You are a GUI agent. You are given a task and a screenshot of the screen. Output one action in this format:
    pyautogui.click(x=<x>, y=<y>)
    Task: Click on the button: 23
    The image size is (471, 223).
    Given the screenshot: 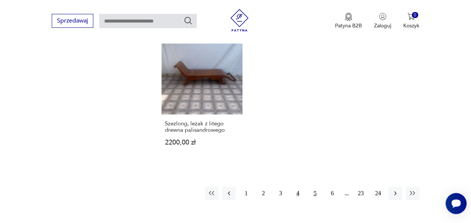 What is the action you would take?
    pyautogui.click(x=361, y=193)
    